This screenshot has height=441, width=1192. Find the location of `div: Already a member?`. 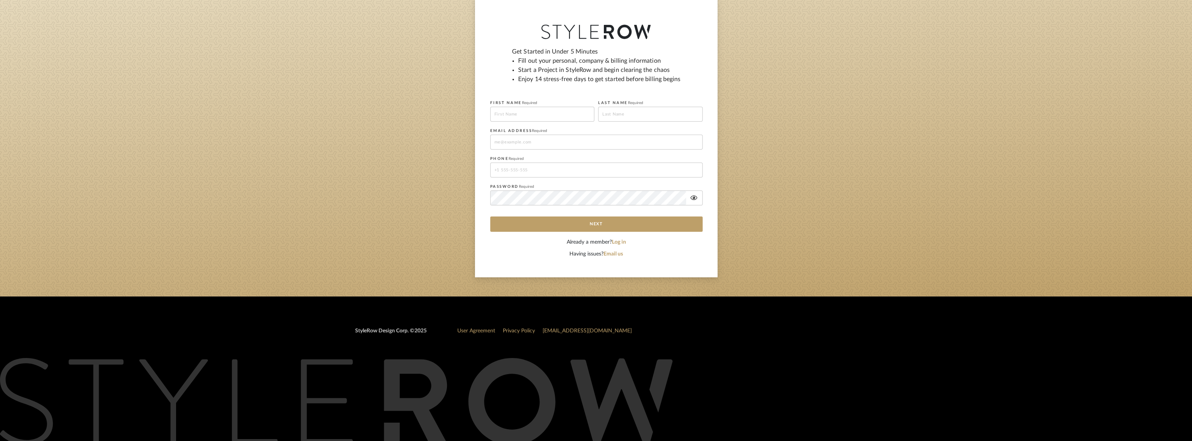

div: Already a member? is located at coordinates (596, 242).